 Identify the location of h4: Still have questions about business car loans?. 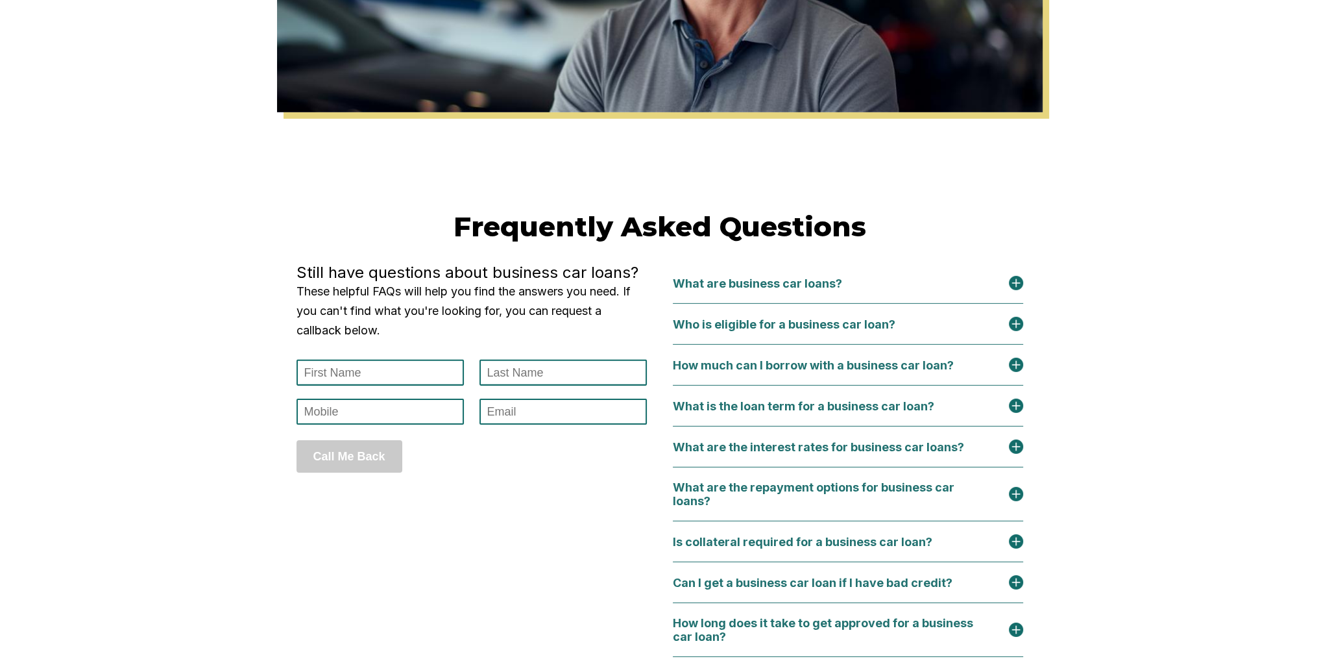
(472, 272).